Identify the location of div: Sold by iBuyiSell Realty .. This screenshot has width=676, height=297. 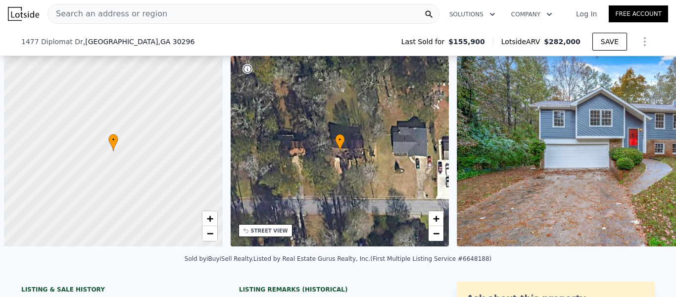
(219, 259).